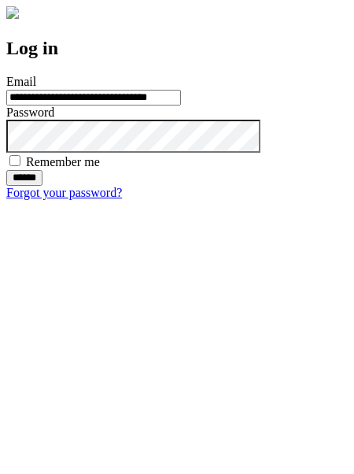  I want to click on label: Email, so click(21, 81).